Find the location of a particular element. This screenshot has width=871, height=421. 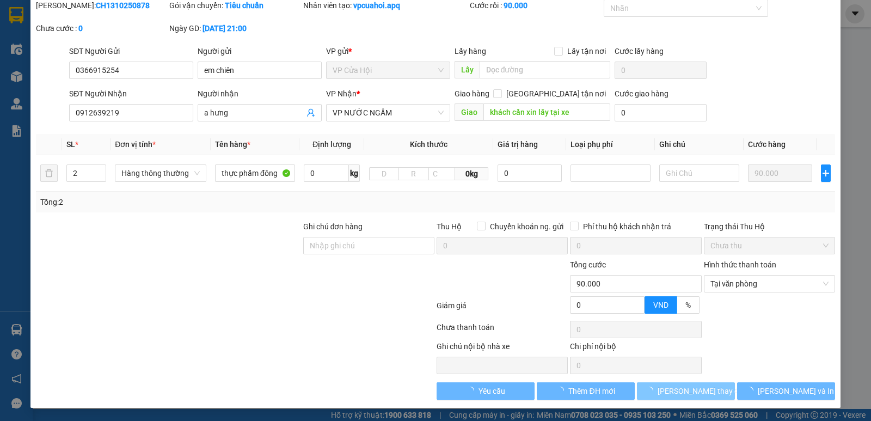

b: 90.000 is located at coordinates (516, 5).